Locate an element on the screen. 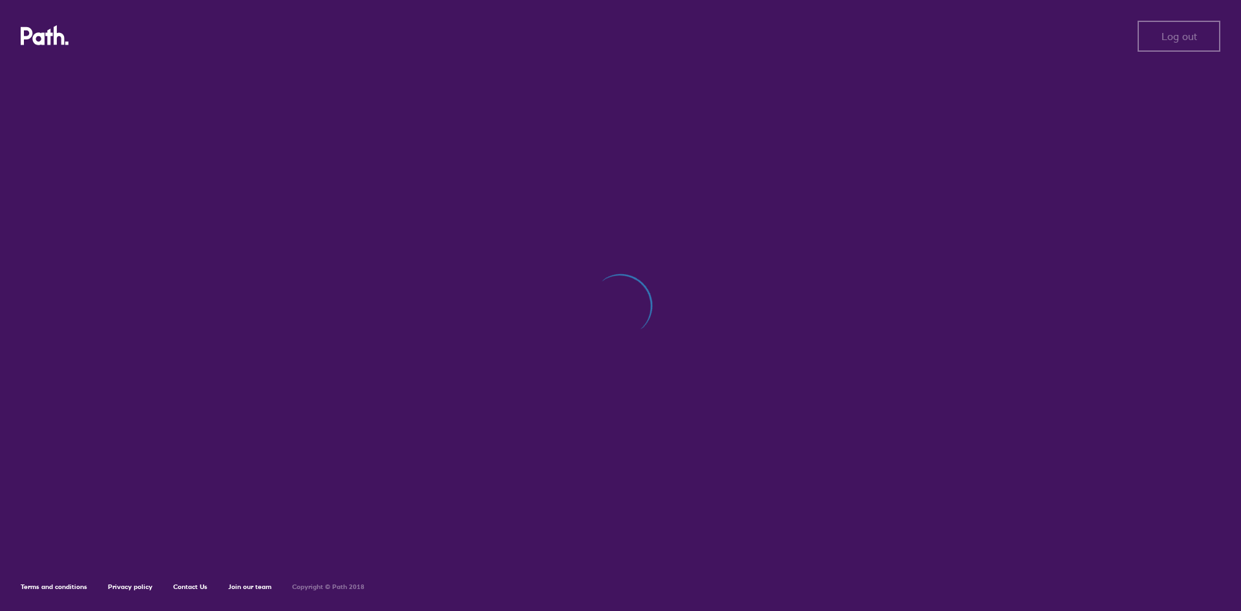 This screenshot has height=611, width=1241. span: Log out is located at coordinates (1179, 36).